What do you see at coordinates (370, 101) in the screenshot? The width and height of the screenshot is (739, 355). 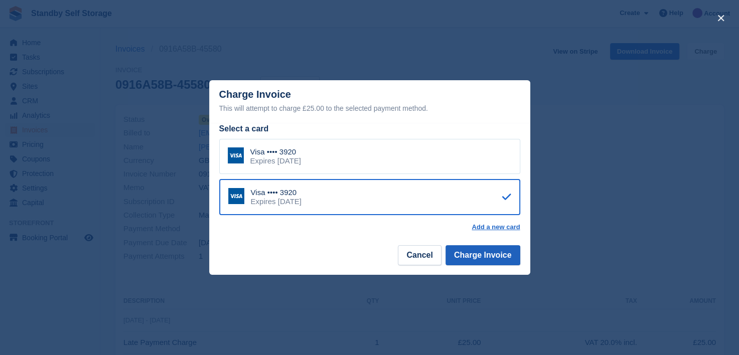 I see `div: Charge Invoice` at bounding box center [370, 101].